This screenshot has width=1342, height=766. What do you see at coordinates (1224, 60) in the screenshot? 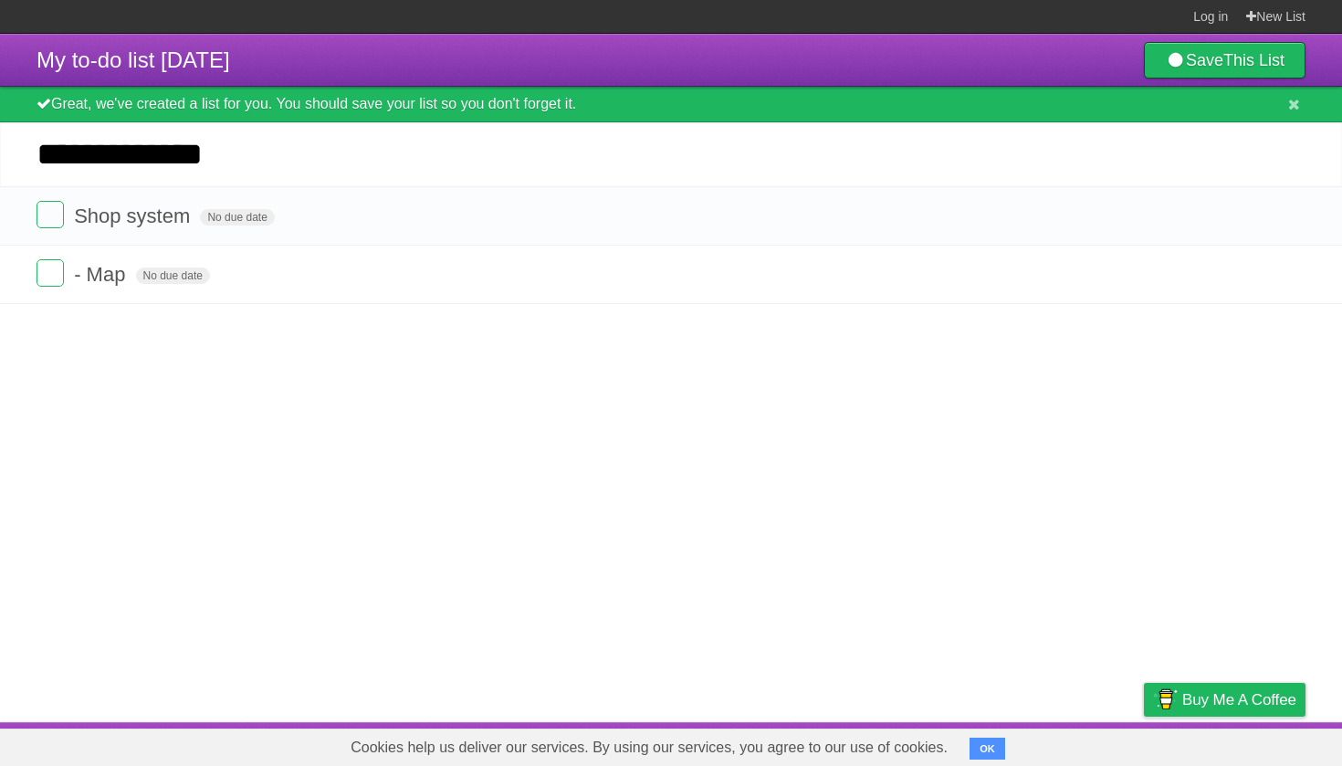
I see `a: SaveThis List` at bounding box center [1224, 60].